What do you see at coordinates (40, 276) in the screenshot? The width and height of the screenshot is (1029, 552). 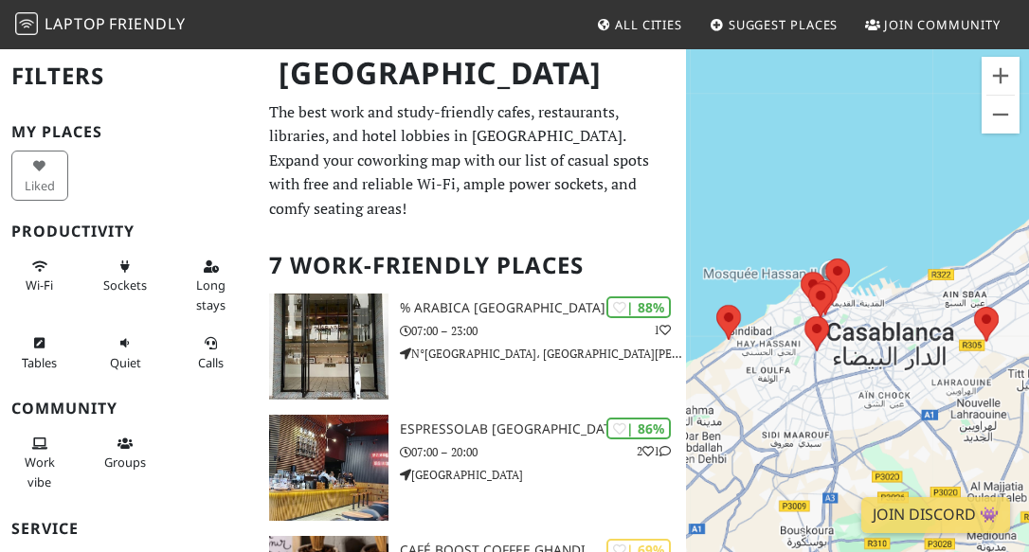 I see `button: Wi-Fi` at bounding box center [40, 276].